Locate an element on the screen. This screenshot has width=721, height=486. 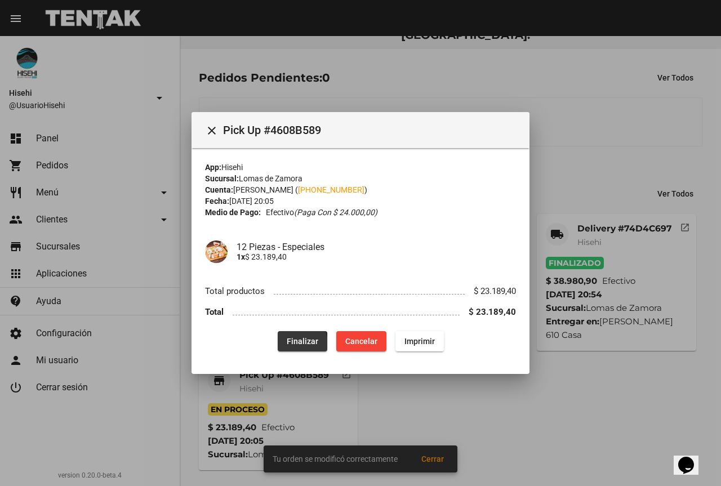
div: Hisehi is located at coordinates (360, 167).